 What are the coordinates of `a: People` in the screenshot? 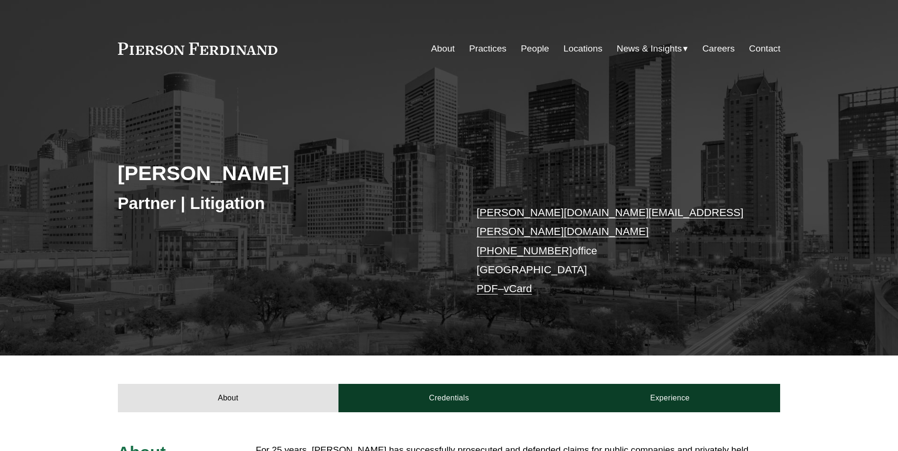 It's located at (535, 49).